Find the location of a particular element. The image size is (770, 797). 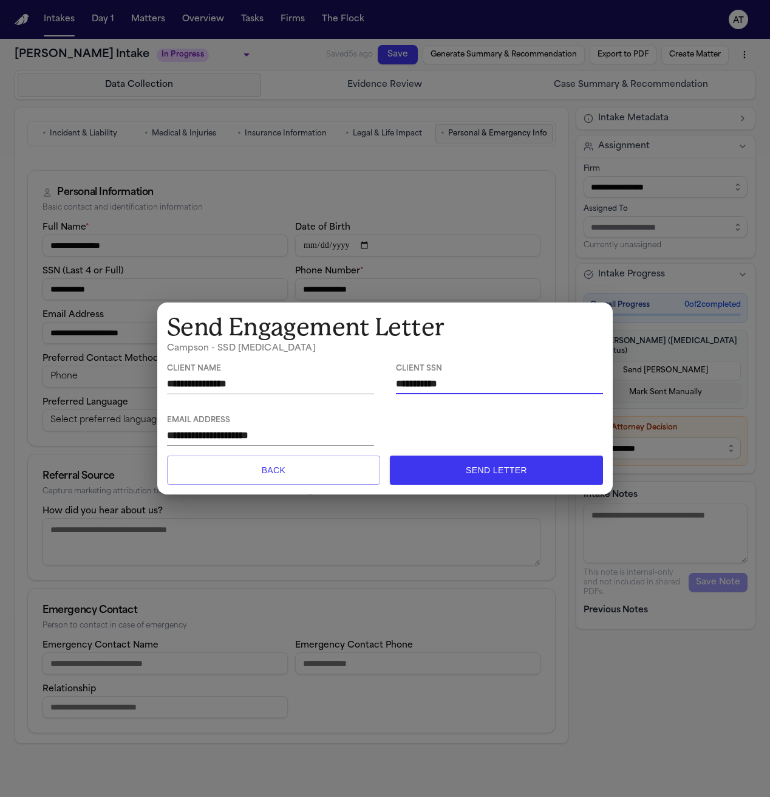

button: Back is located at coordinates (273, 470).